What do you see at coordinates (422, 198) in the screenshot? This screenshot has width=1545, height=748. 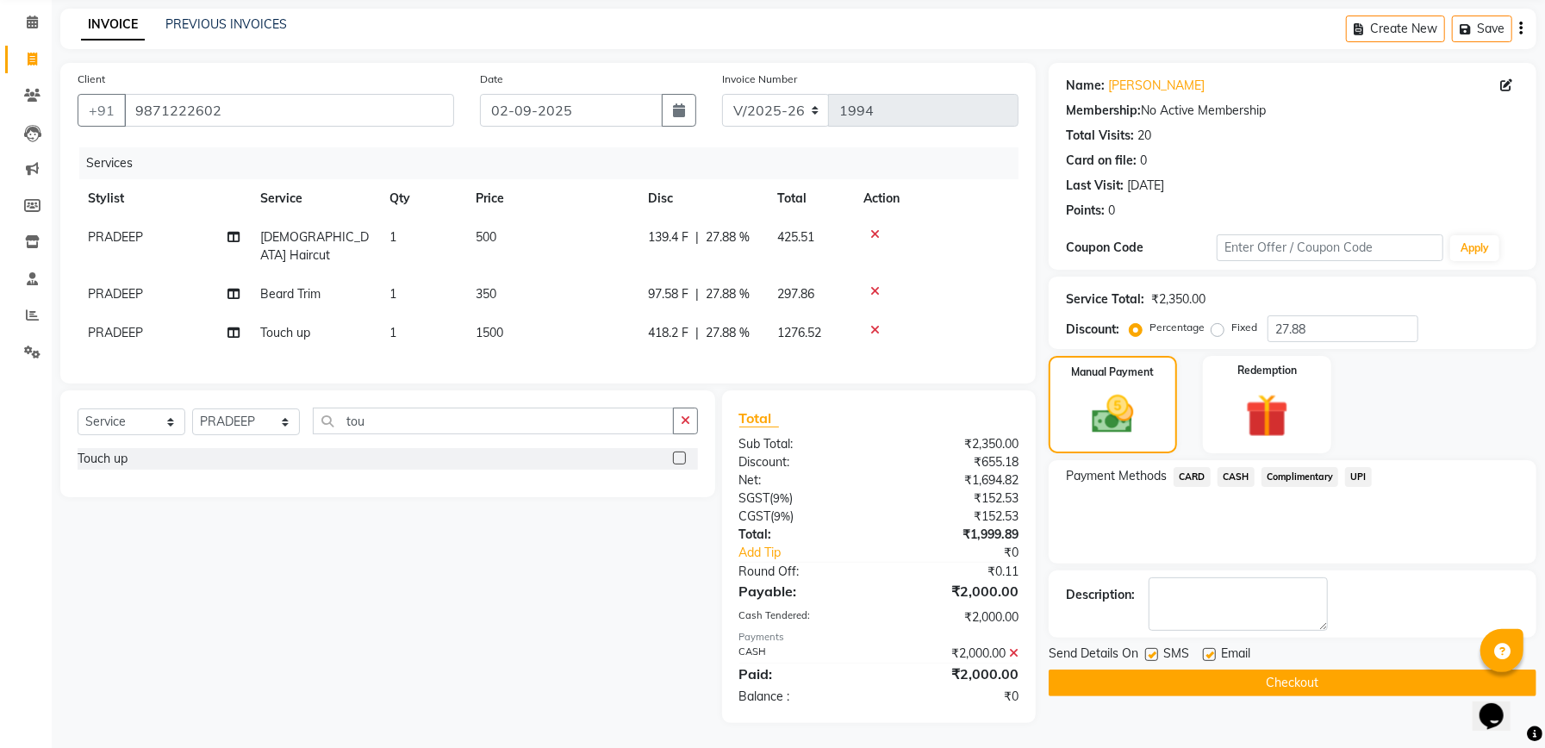 I see `th: Qty` at bounding box center [422, 198].